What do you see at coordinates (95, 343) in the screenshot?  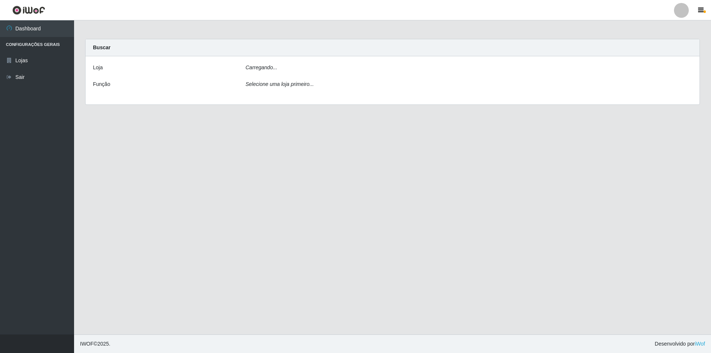 I see `span: © 2025 .` at bounding box center [95, 343].